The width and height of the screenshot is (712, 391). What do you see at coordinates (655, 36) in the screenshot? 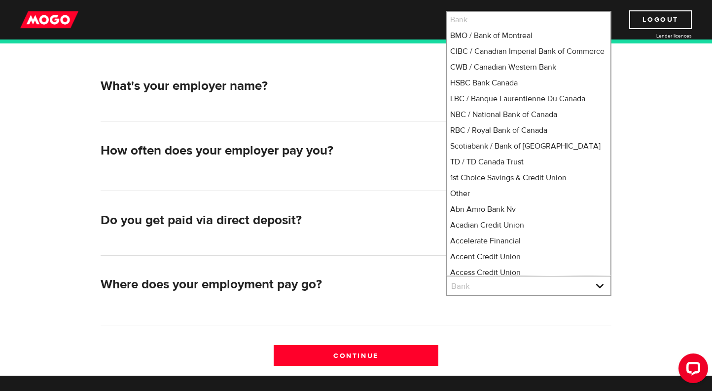
I see `a: Lender licences` at bounding box center [655, 36].